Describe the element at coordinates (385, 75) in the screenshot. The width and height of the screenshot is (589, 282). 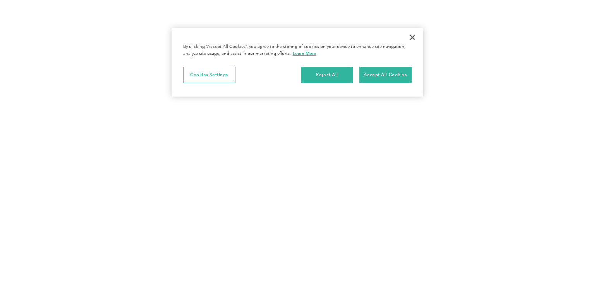
I see `button: Accept All Cookies` at that location.